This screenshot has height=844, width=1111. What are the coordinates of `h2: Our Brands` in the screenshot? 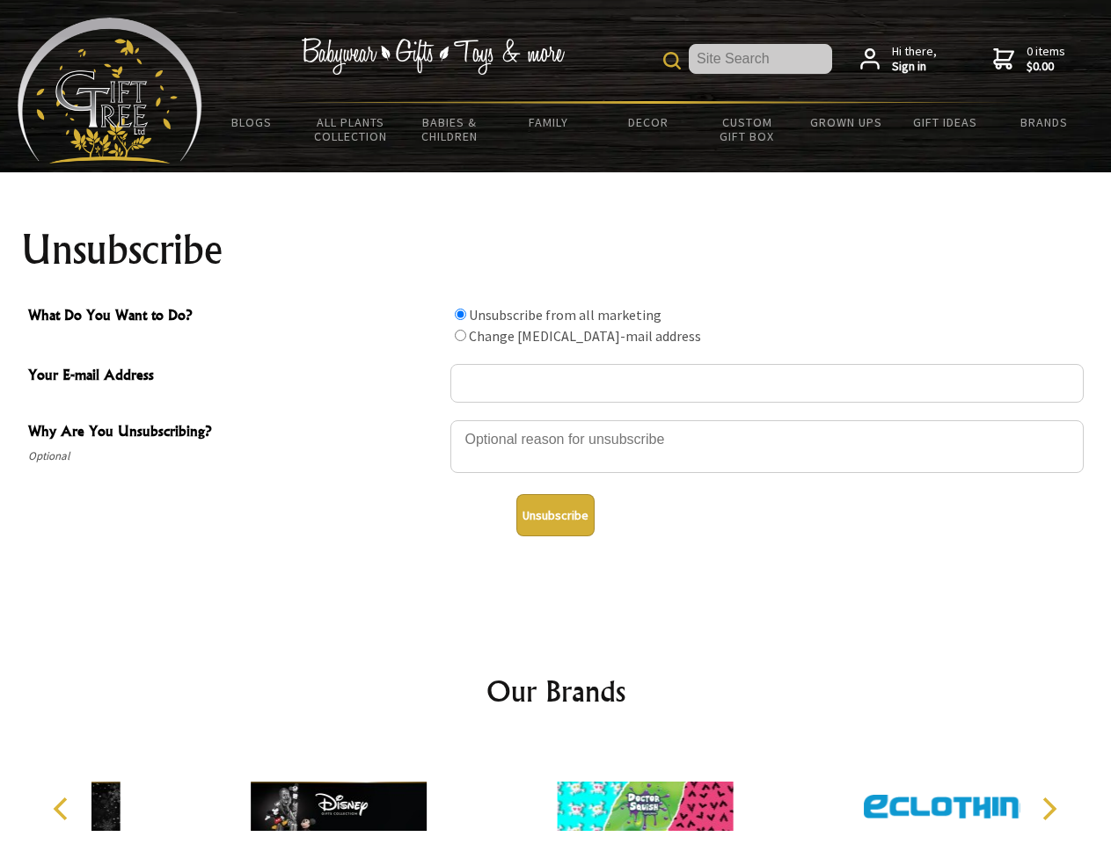 It's located at (556, 691).